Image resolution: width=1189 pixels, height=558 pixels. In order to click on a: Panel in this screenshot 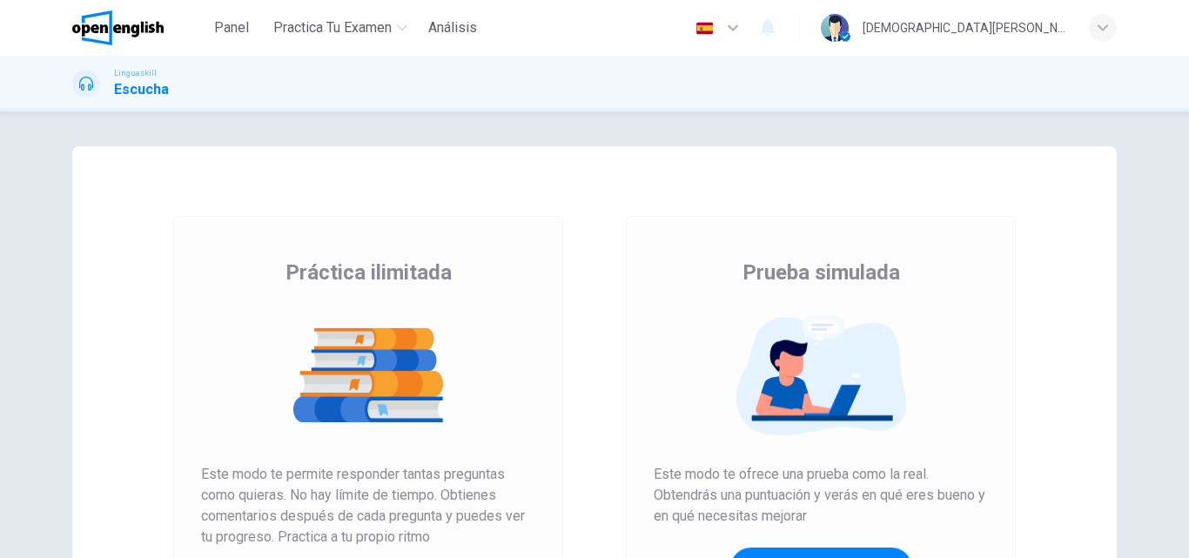, I will do `click(232, 28)`.